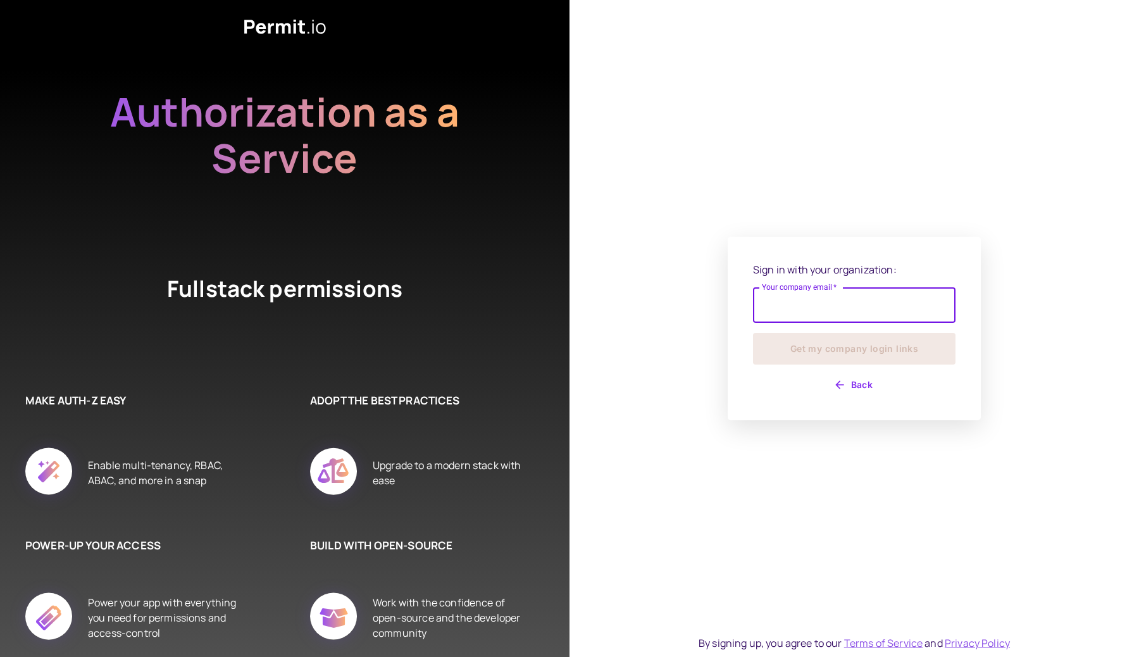 The width and height of the screenshot is (1139, 657). What do you see at coordinates (136, 545) in the screenshot?
I see `h6: POWER-UP YOUR ACCESS` at bounding box center [136, 545].